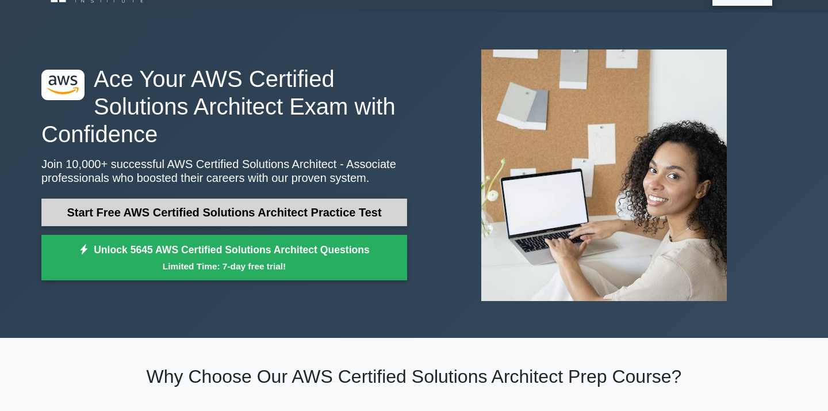 The image size is (828, 411). What do you see at coordinates (224, 266) in the screenshot?
I see `small: Limited Time: 7-day free trial!` at bounding box center [224, 266].